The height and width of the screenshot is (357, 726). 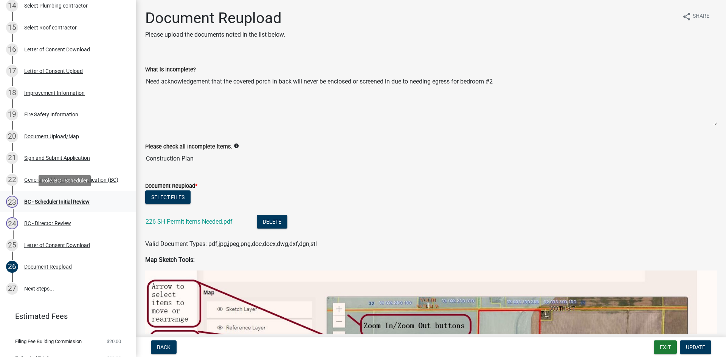 I want to click on button: shareShare, so click(x=696, y=16).